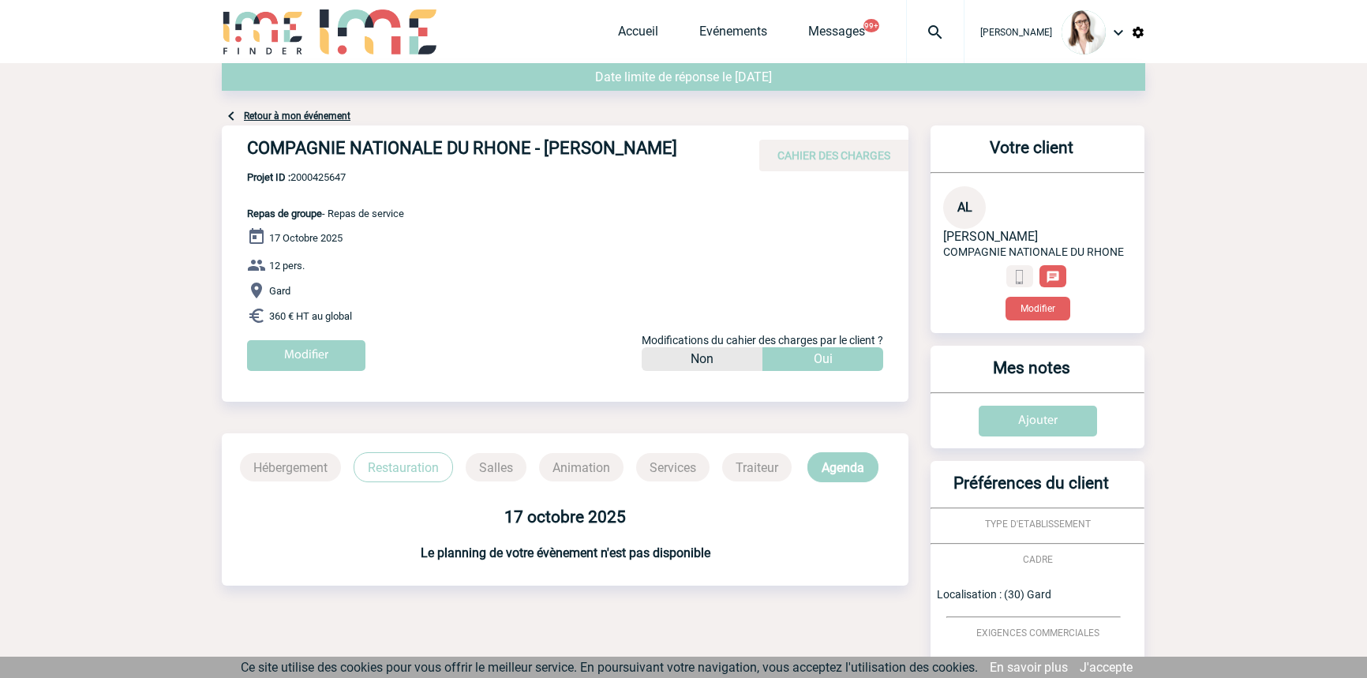 This screenshot has height=678, width=1367. Describe the element at coordinates (843, 467) in the screenshot. I see `p: Agenda` at that location.